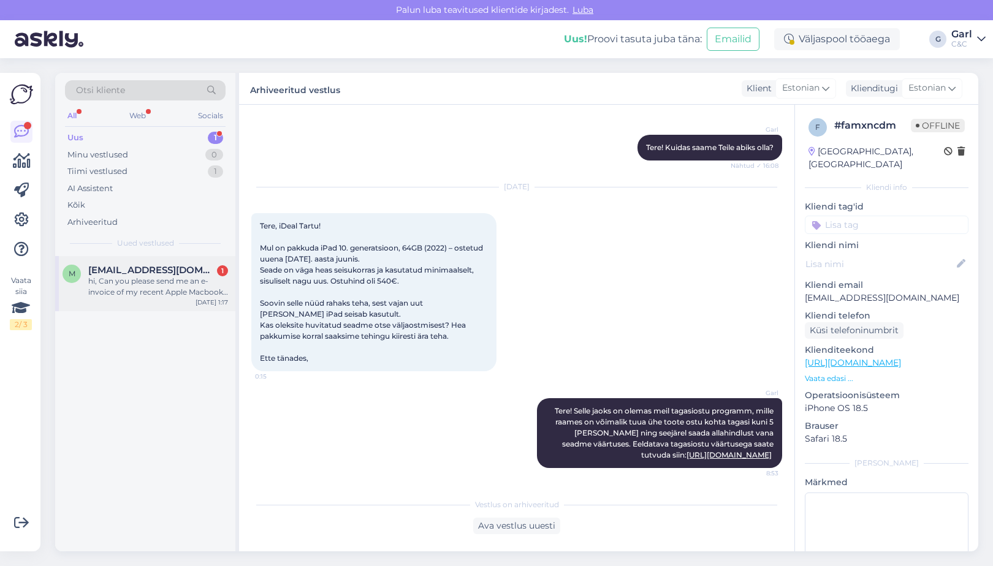 Image resolution: width=993 pixels, height=566 pixels. What do you see at coordinates (632, 39) in the screenshot?
I see `div: Proovi tasuta juba täna:` at bounding box center [632, 39].